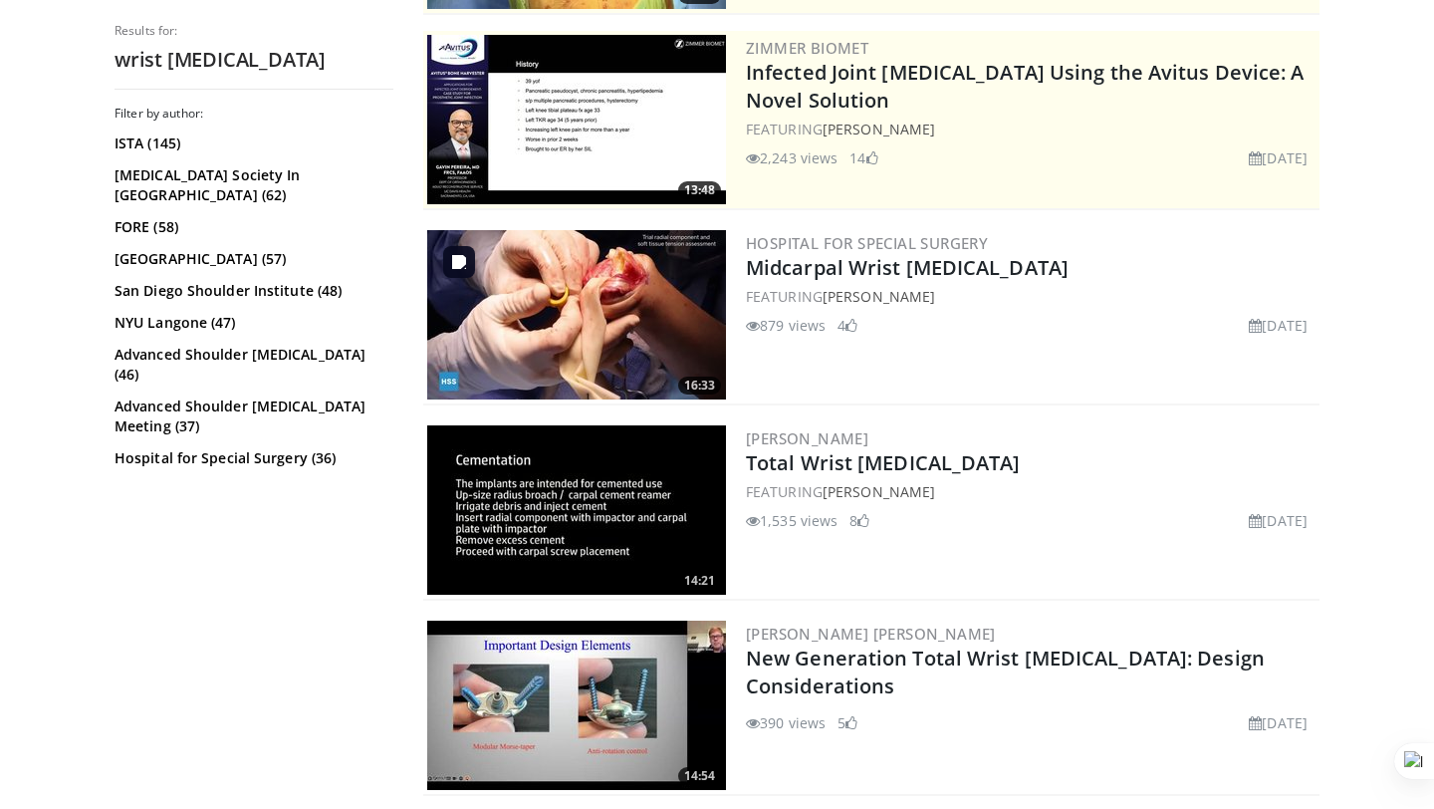 This screenshot has height=809, width=1434. Describe the element at coordinates (577, 705) in the screenshot. I see `img: beeec1a7-d631-49d9-ac29-674ffedd98ec.300x170_q85_crop-smart_upscale.jpg` at that location.